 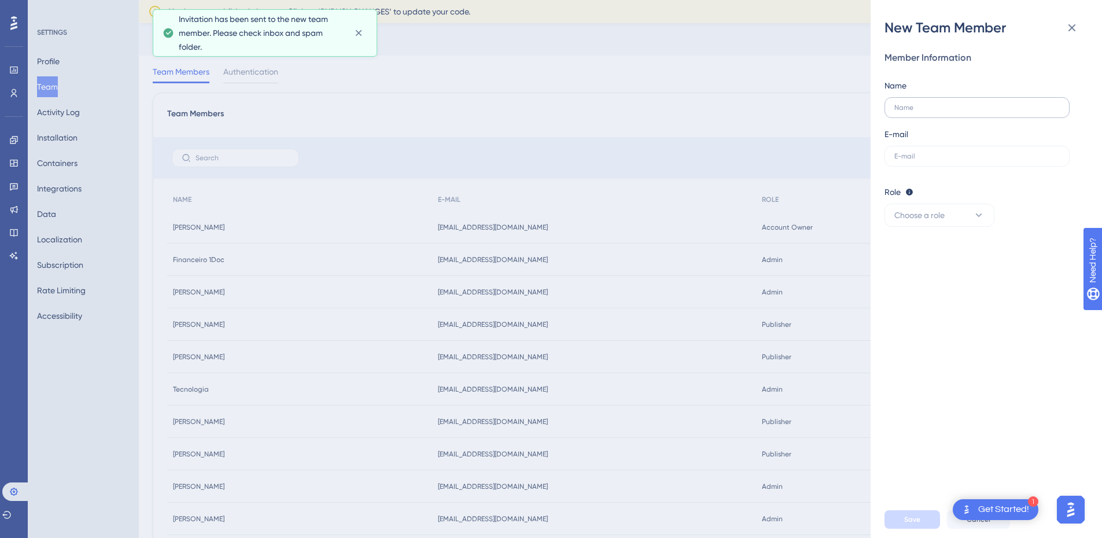 What do you see at coordinates (939, 215) in the screenshot?
I see `button: Choose a role` at bounding box center [939, 215].